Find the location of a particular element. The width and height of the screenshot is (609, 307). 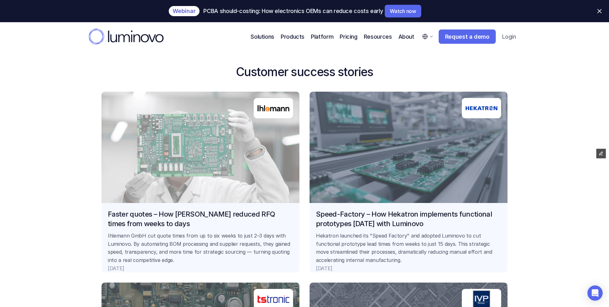

p: About is located at coordinates (407, 36).